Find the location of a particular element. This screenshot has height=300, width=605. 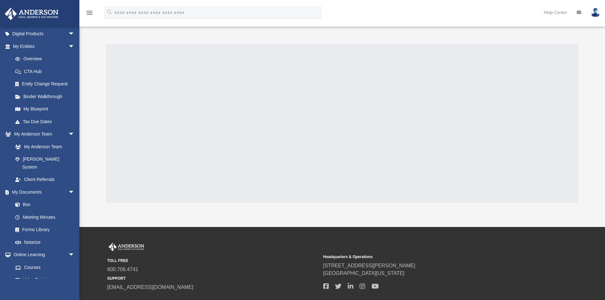

a: 800.706.4741 is located at coordinates (123, 269).